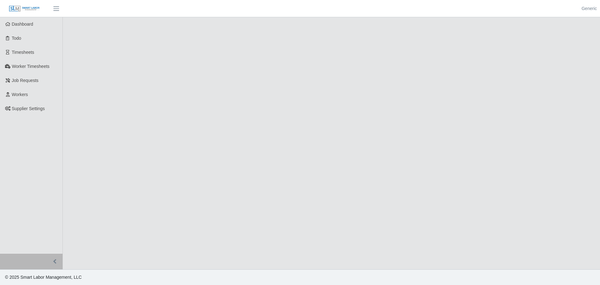 This screenshot has width=600, height=285. Describe the element at coordinates (17, 38) in the screenshot. I see `span: Todo` at that location.